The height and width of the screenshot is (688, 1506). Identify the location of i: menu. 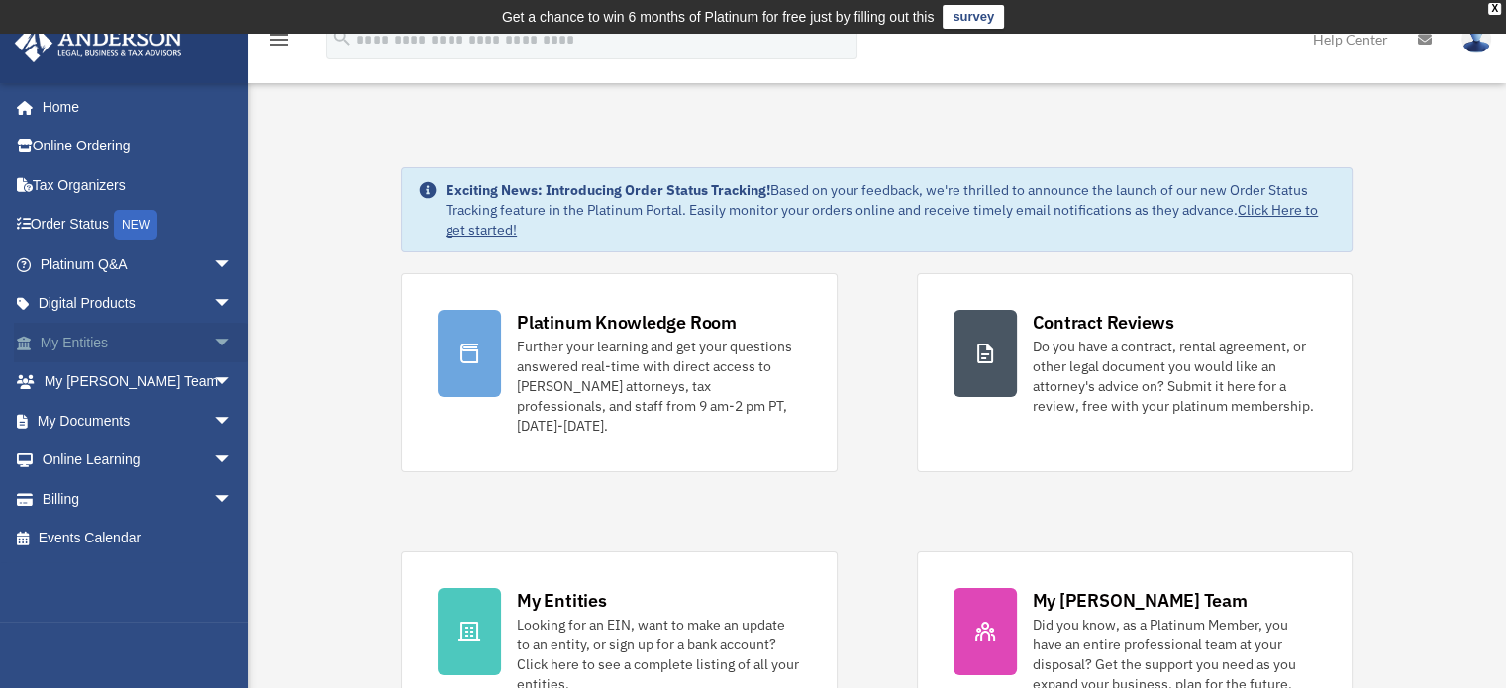
(279, 40).